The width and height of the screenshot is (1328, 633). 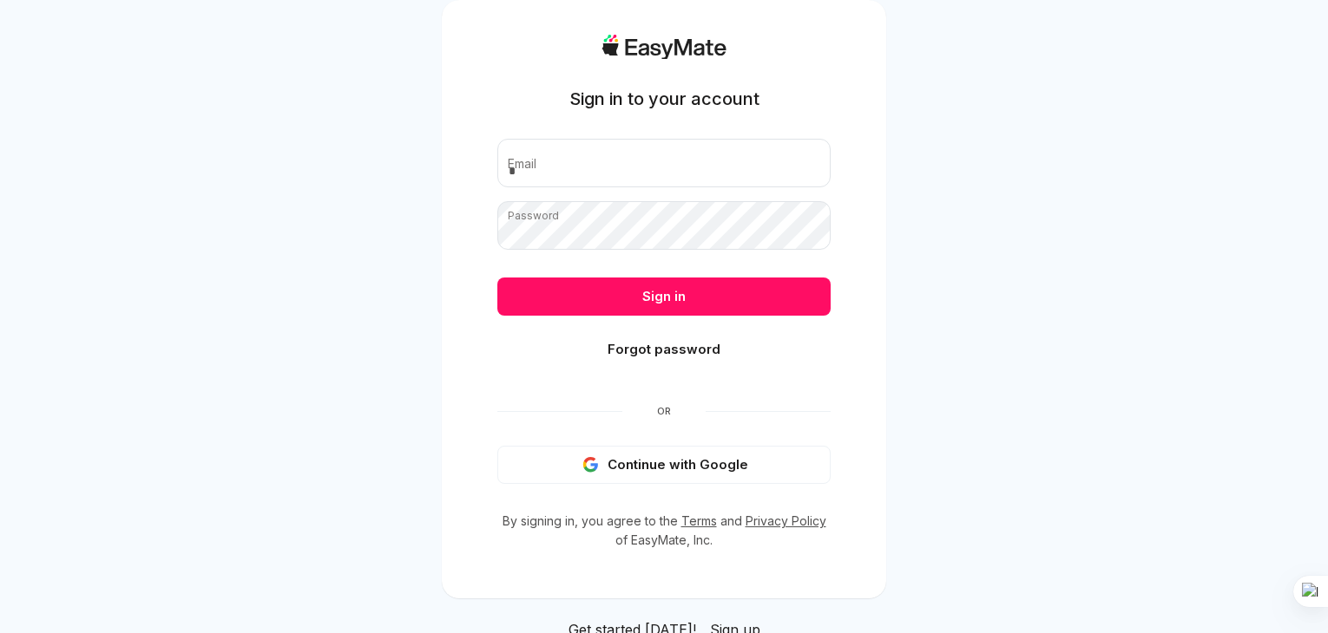 What do you see at coordinates (664, 465) in the screenshot?
I see `button: Continue with Google` at bounding box center [664, 465].